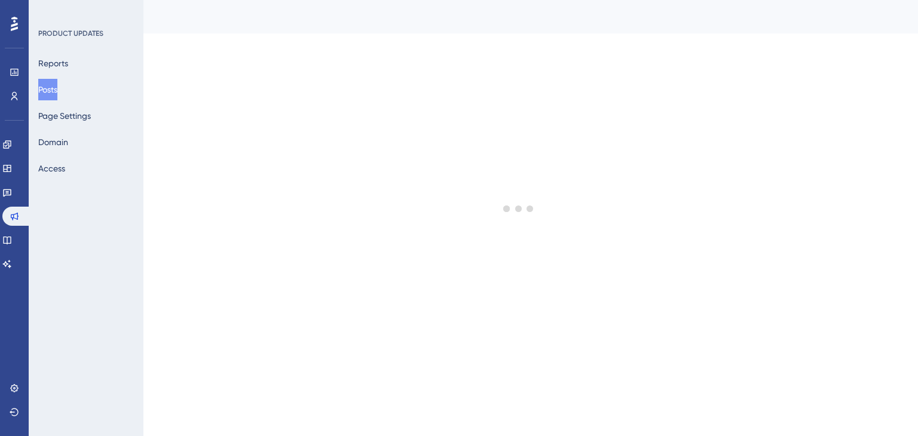 The image size is (918, 436). Describe the element at coordinates (53, 63) in the screenshot. I see `button: Reports` at that location.